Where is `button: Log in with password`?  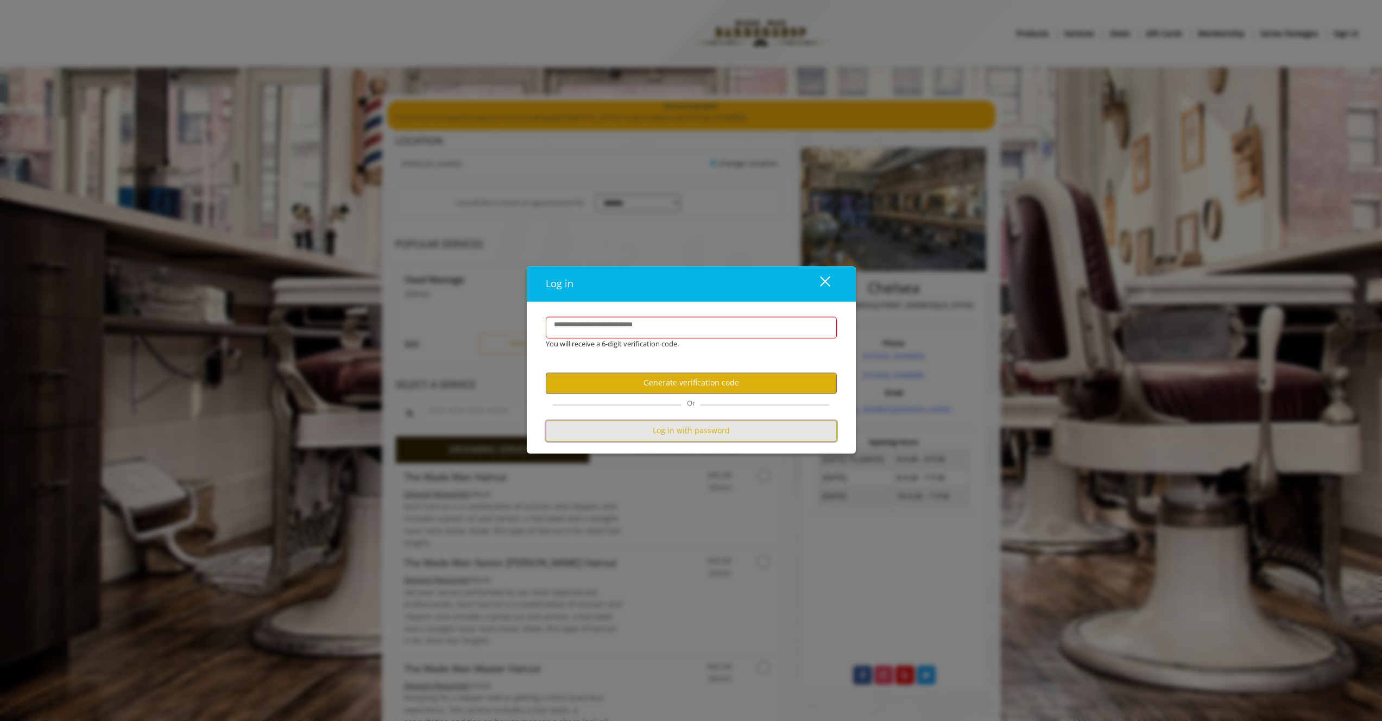
button: Log in with password is located at coordinates (691, 431).